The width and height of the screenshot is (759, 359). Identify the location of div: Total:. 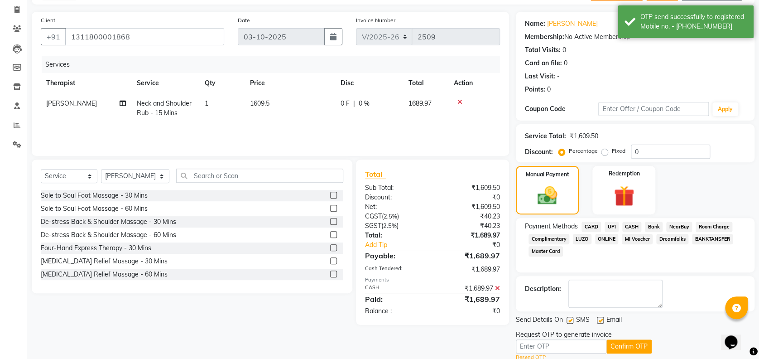
(396, 235).